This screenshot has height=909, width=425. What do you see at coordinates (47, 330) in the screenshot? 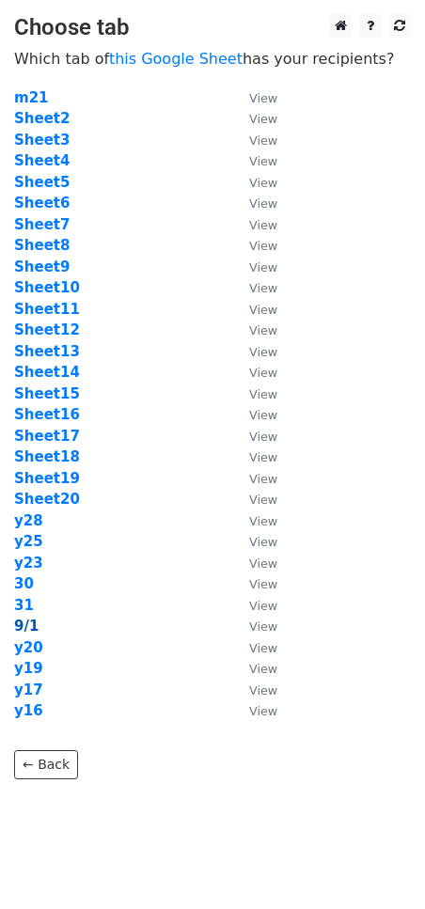
I see `a: Sheet12` at bounding box center [47, 330].